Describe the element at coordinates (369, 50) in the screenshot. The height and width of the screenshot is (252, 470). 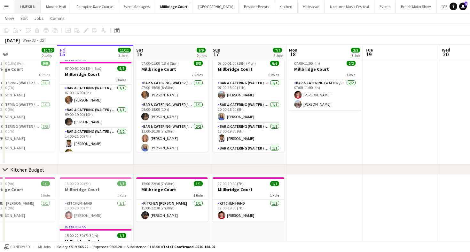
I see `span: Tue` at that location.